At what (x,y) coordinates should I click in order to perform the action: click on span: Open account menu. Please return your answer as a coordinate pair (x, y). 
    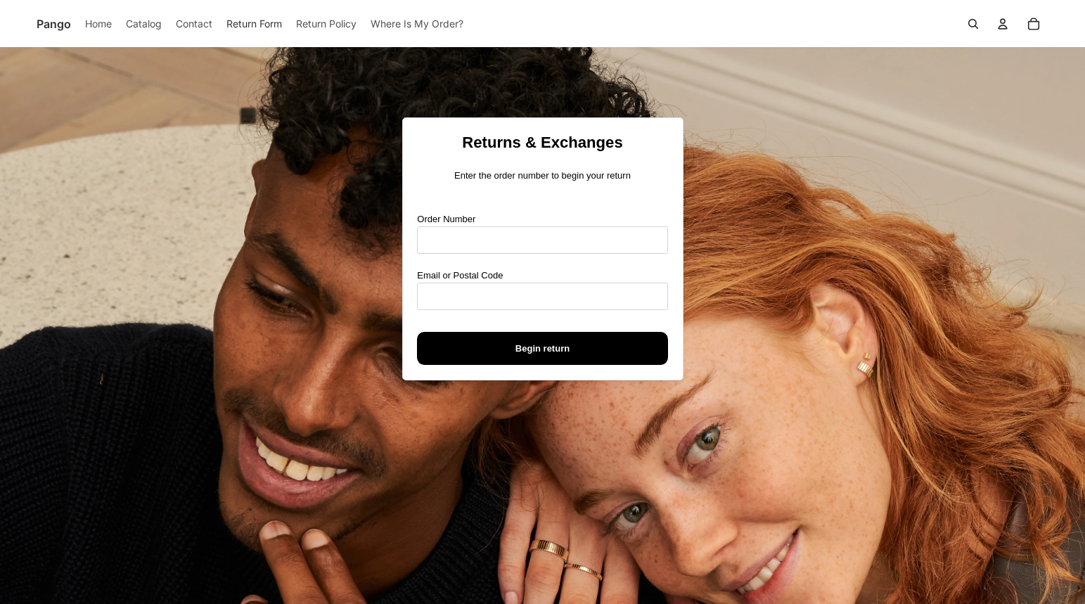
    Looking at the image, I should click on (1003, 24).